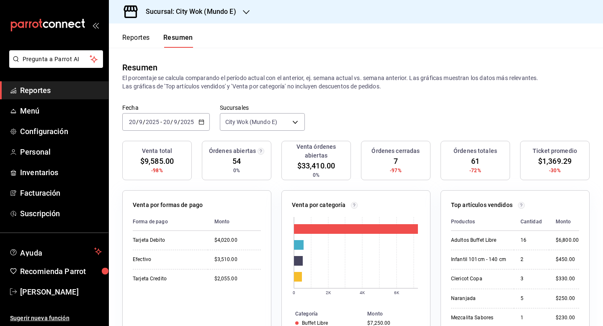 The height and width of the screenshot is (326, 603). I want to click on div: Adultos Buffet Libre, so click(479, 240).